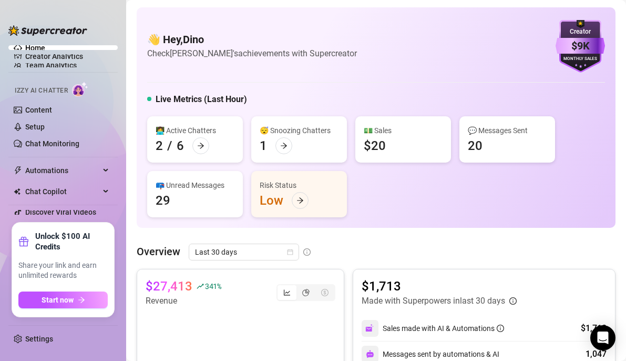  What do you see at coordinates (594, 328) in the screenshot?
I see `div: $1,713` at bounding box center [594, 328].